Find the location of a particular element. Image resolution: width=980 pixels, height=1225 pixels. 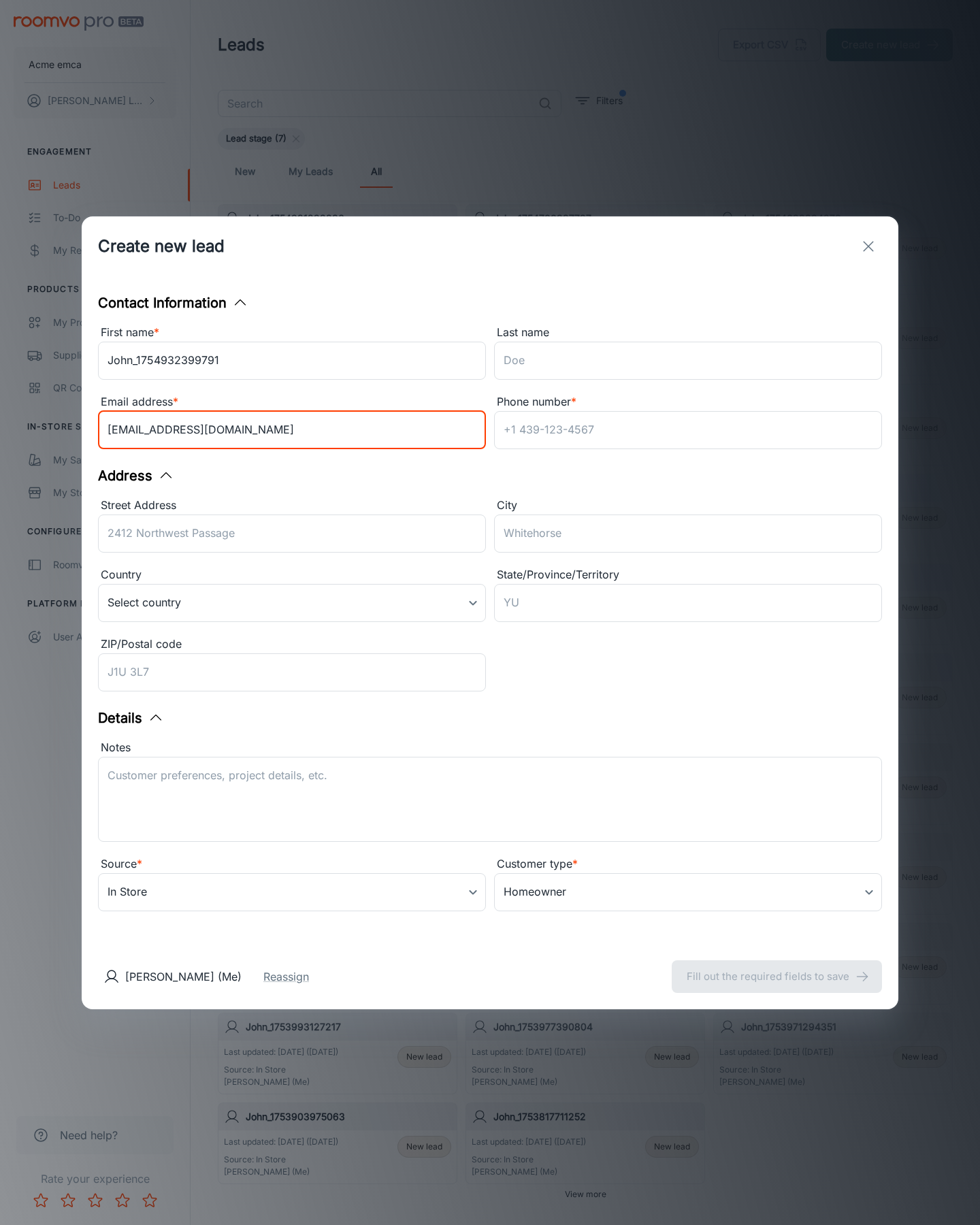

div: Last name is located at coordinates (688, 333).